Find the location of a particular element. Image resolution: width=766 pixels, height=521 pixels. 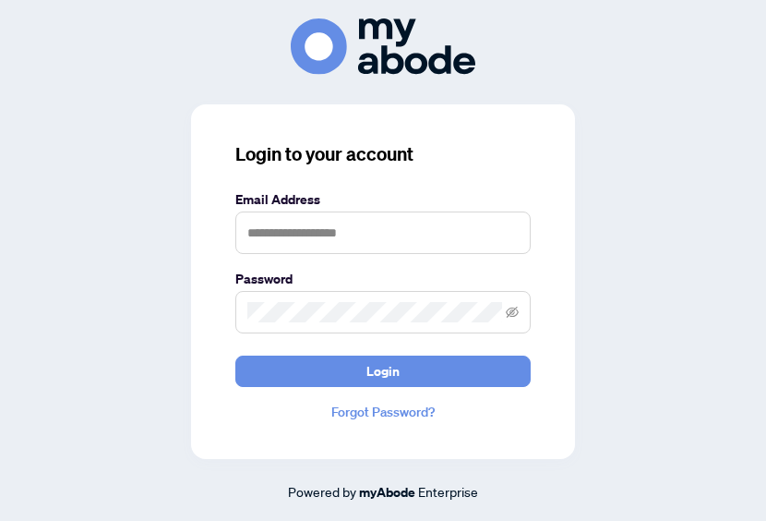

span: eye-invisible is located at coordinates (512, 312).